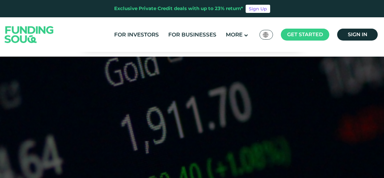 The image size is (384, 178). Describe the element at coordinates (305, 34) in the screenshot. I see `span: Get started` at that location.